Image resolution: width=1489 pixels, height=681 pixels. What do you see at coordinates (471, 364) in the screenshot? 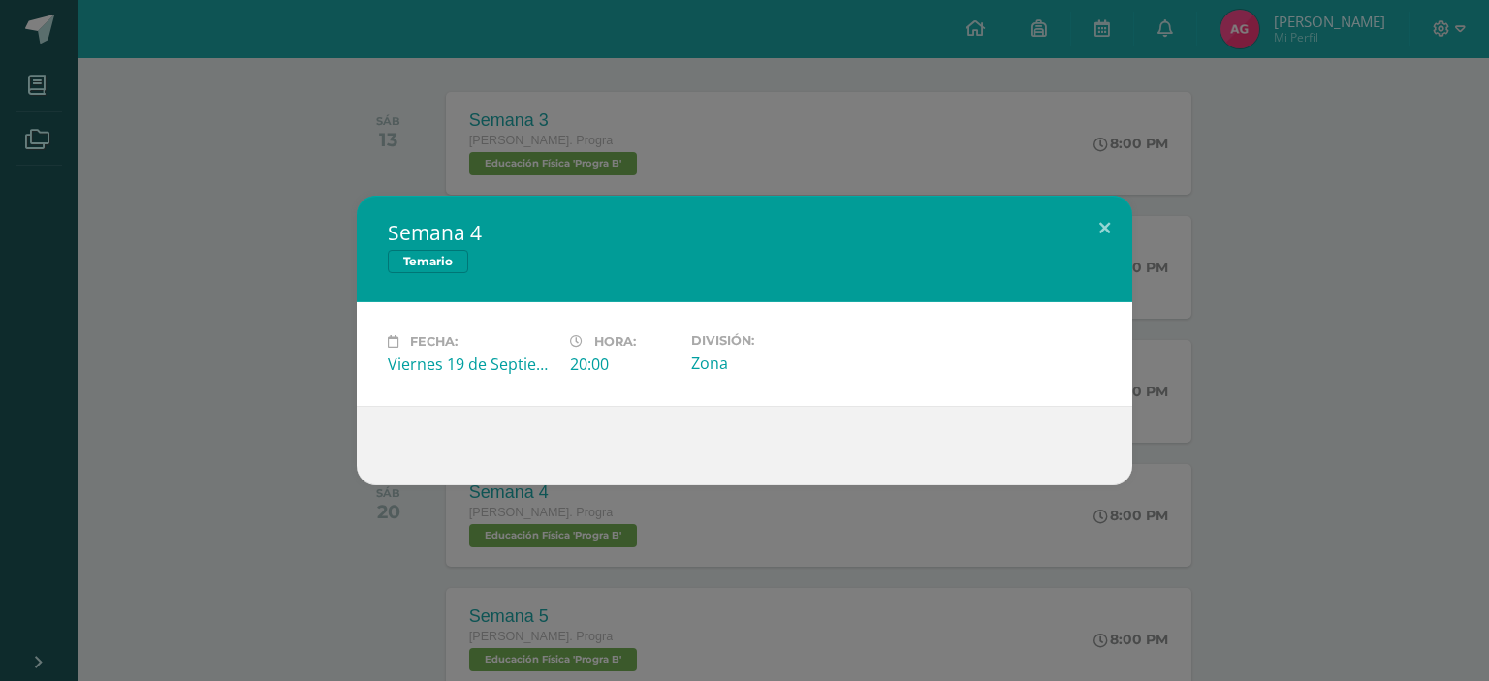
I see `div: Viernes 19 de Septiembre` at bounding box center [471, 364].